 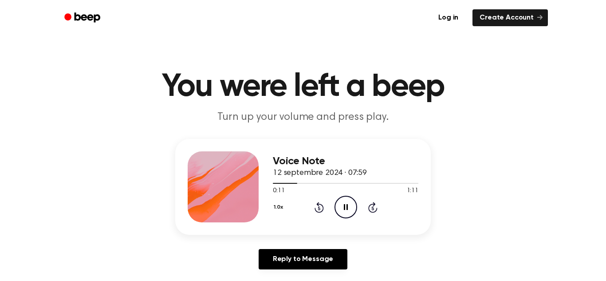 What do you see at coordinates (280, 207) in the screenshot?
I see `button: 1.0x` at bounding box center [280, 207].